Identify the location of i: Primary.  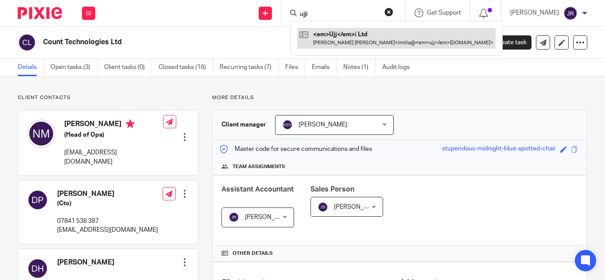
(130, 124).